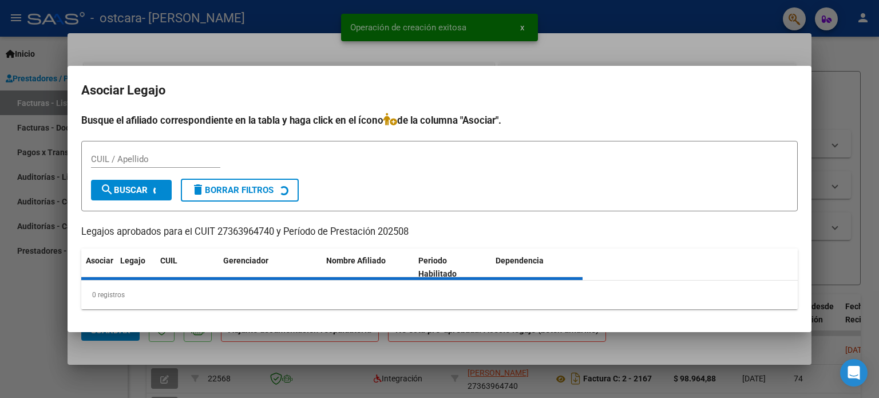 The image size is (879, 398). What do you see at coordinates (854, 373) in the screenshot?
I see `div: Open Intercom Messenger` at bounding box center [854, 373].